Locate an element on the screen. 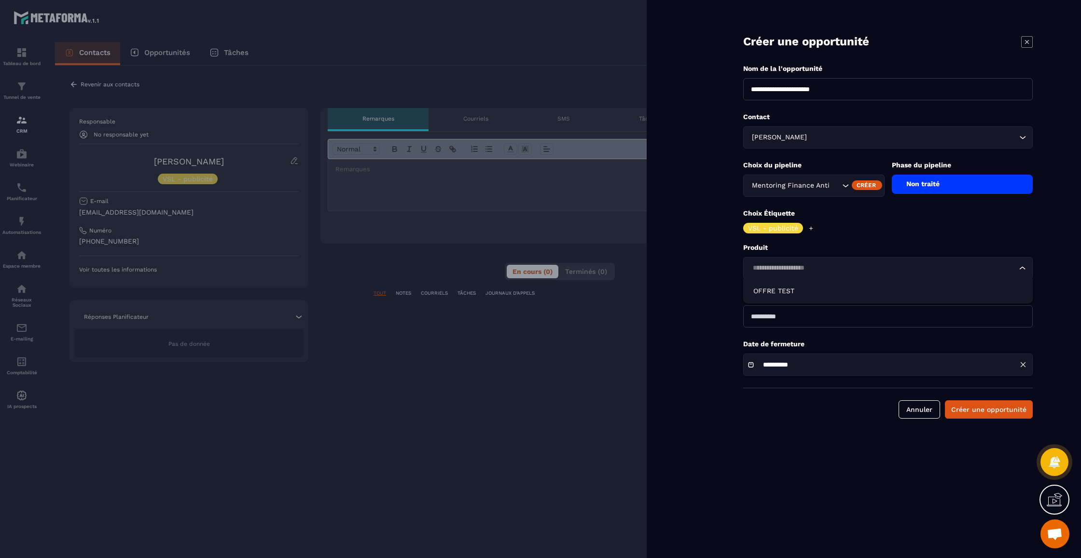 The width and height of the screenshot is (1081, 558). button: Annuler is located at coordinates (919, 410).